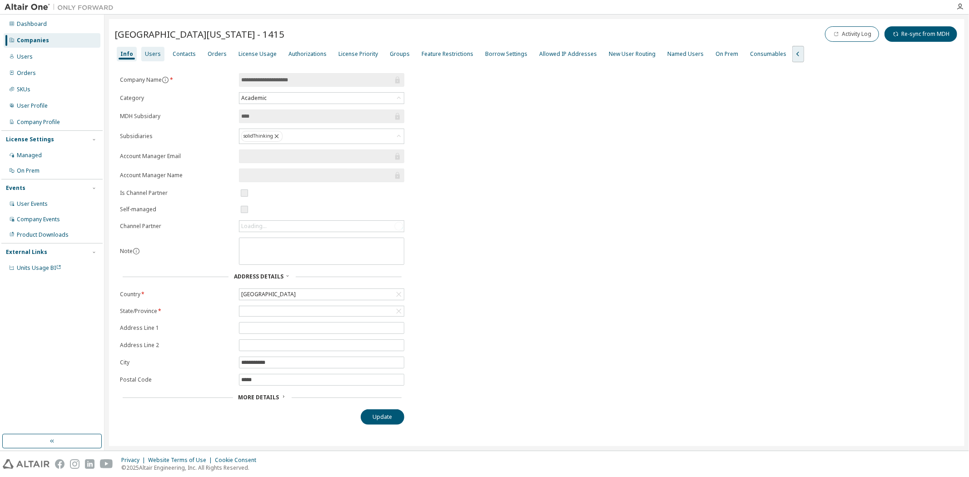 Image resolution: width=969 pixels, height=477 pixels. Describe the element at coordinates (258, 276) in the screenshot. I see `span: Address Details` at that location.